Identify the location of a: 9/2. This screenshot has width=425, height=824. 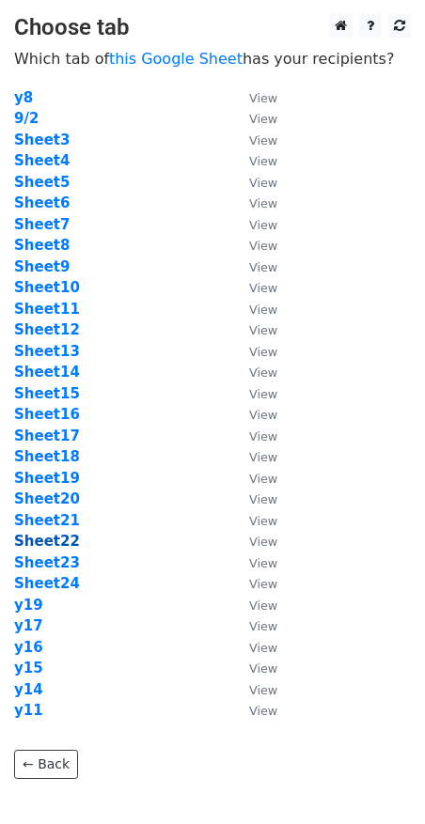
(26, 118).